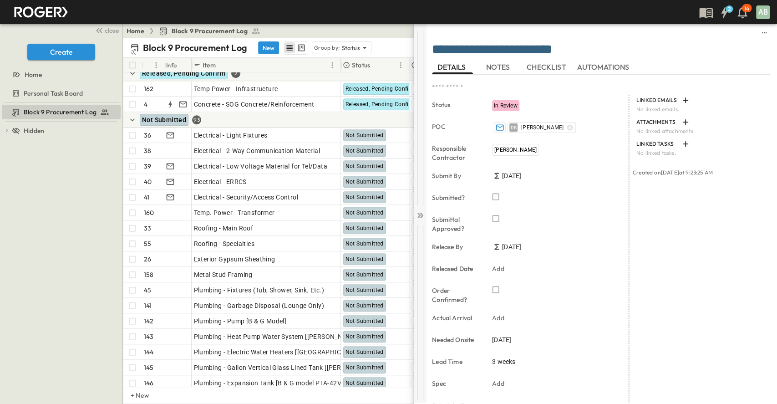  I want to click on span: Concrete - SOG Concrete/Reinforcement, so click(254, 104).